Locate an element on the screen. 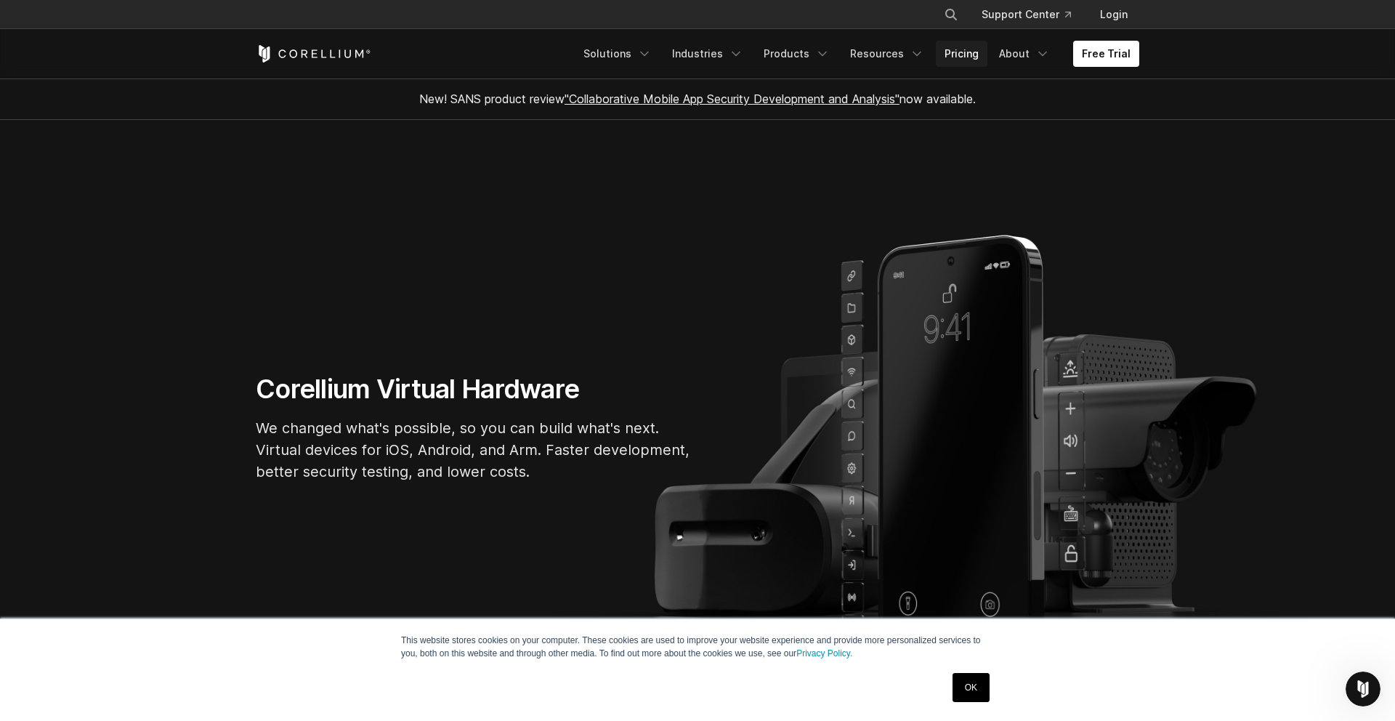 This screenshot has width=1395, height=721. a: About is located at coordinates (1025, 54).